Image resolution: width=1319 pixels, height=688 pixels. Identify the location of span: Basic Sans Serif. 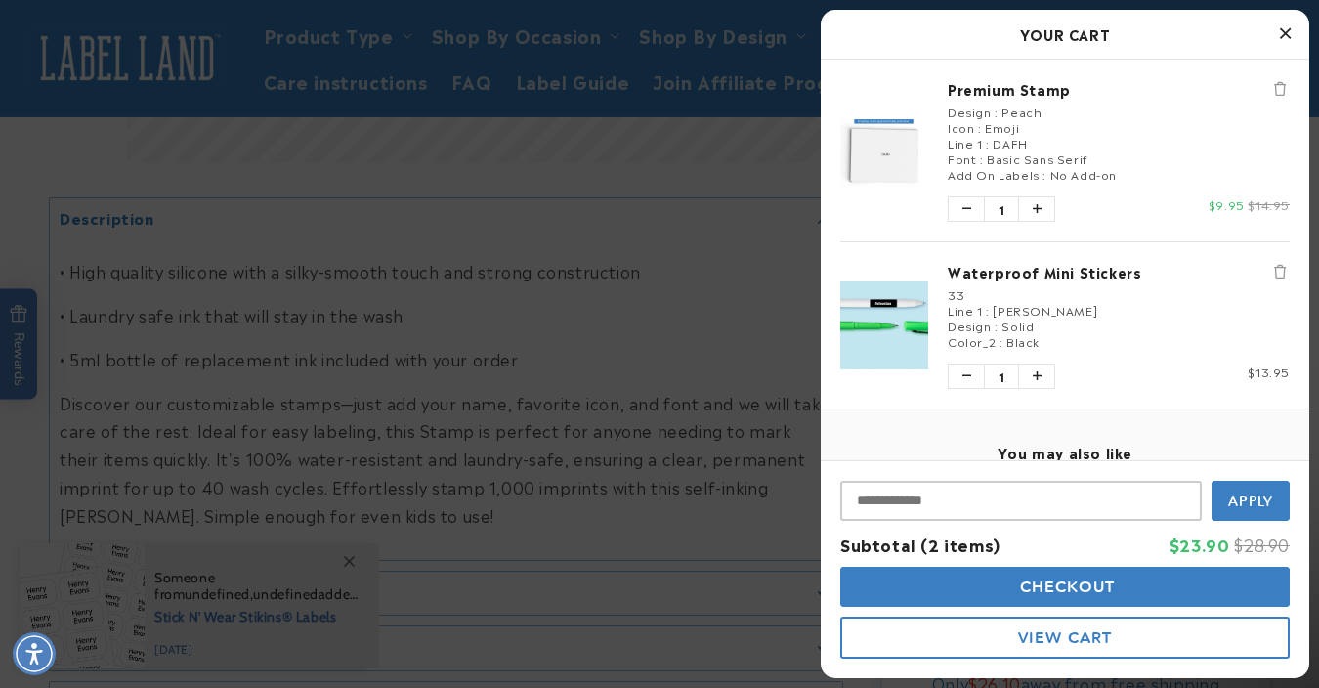
(1037, 158).